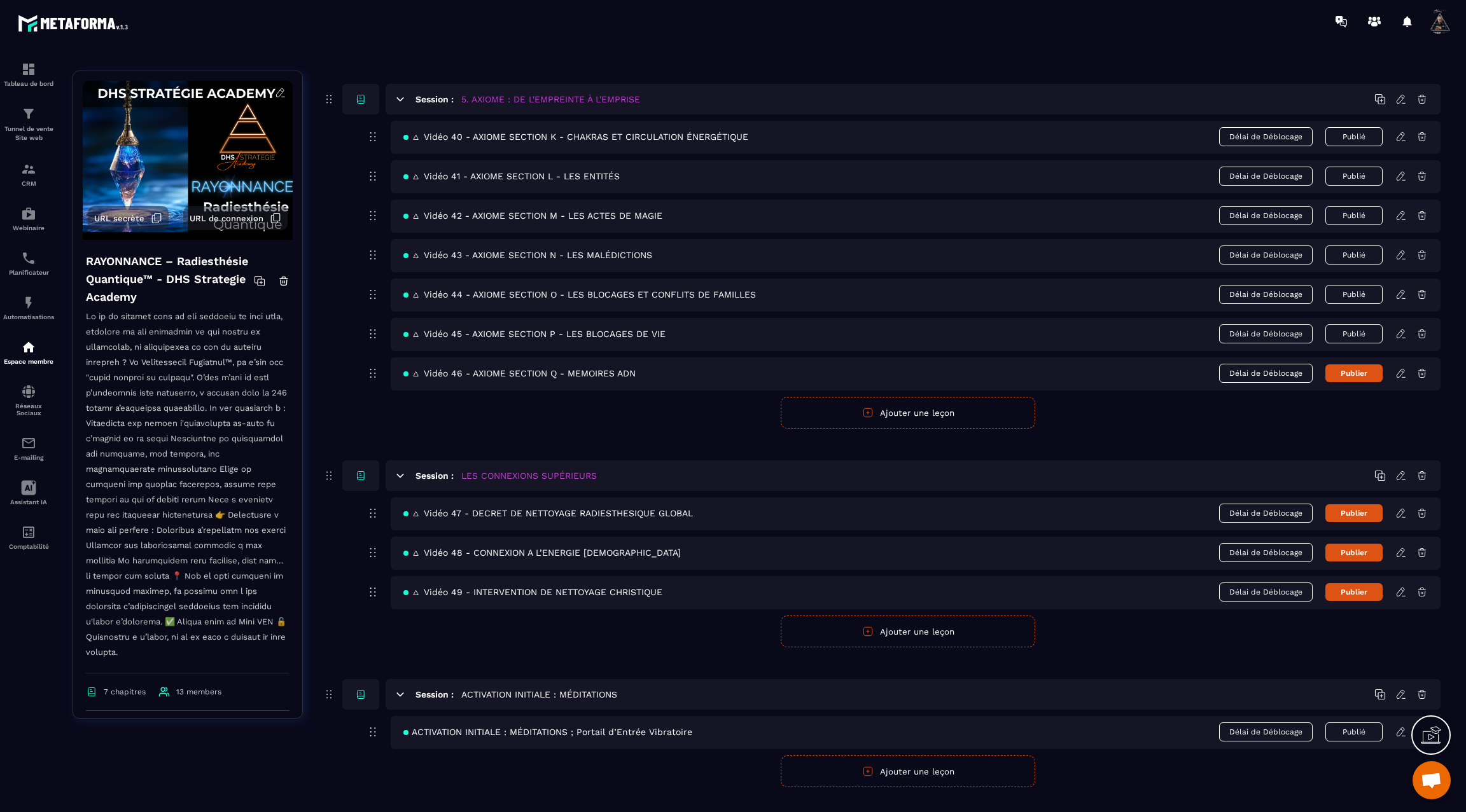 This screenshot has height=812, width=1466. Describe the element at coordinates (580, 294) in the screenshot. I see `span: 🜂 Vidéo 44 - AXIOME SECTION O - LES BLOCAGES ET CONFLITS DE FAMILLES` at that location.